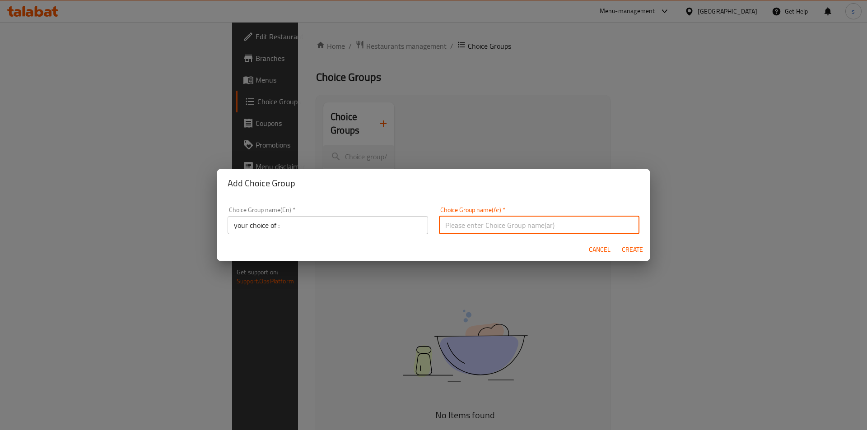 This screenshot has height=430, width=867. I want to click on input: Please enter Choice Group name(ar), so click(539, 225).